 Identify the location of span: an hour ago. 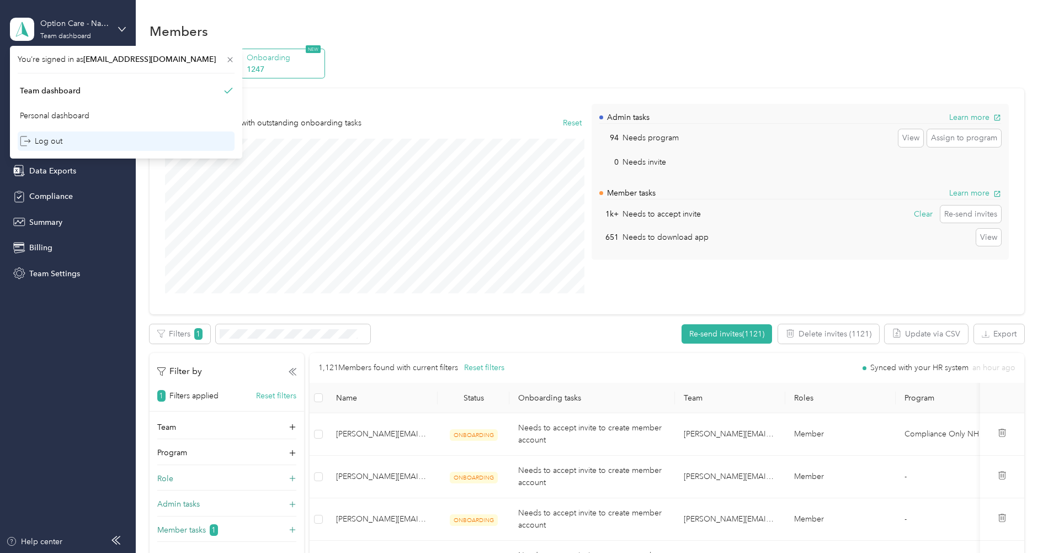
(994, 368).